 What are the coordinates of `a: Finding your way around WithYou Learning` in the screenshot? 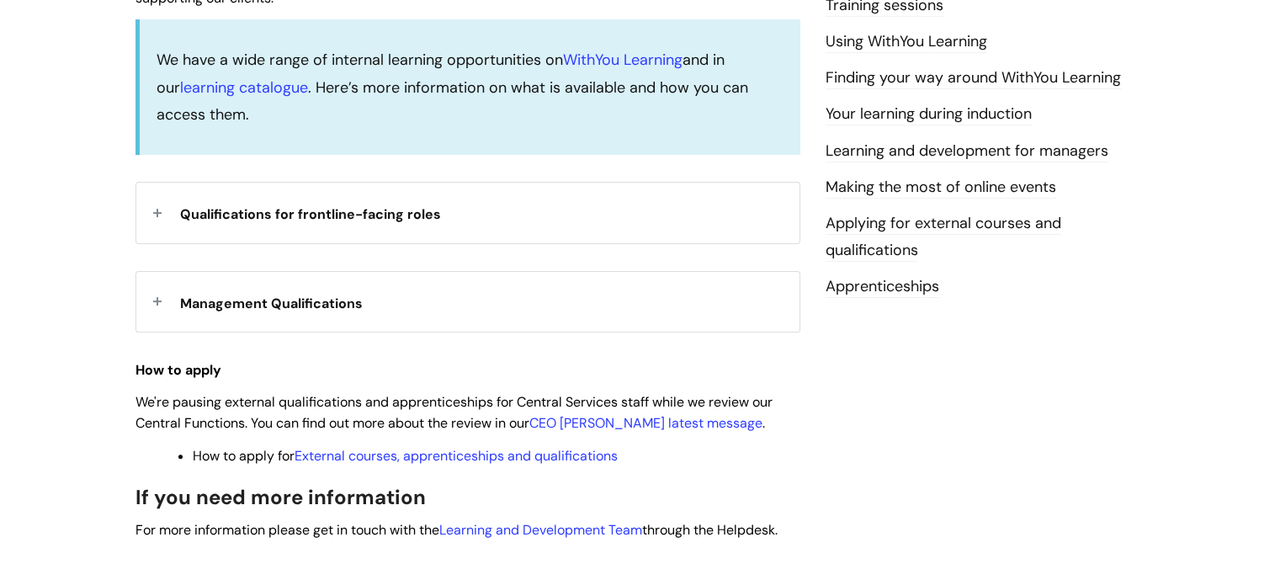 It's located at (973, 78).